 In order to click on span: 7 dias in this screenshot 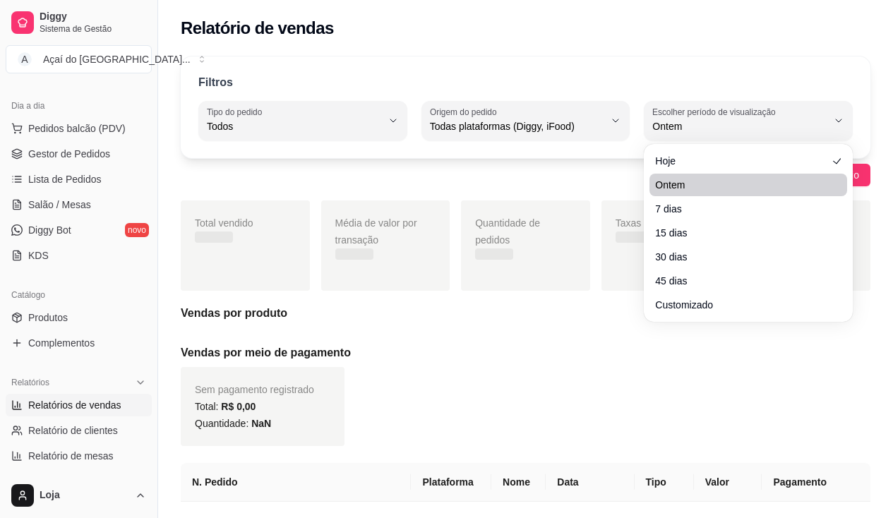, I will do `click(741, 209)`.